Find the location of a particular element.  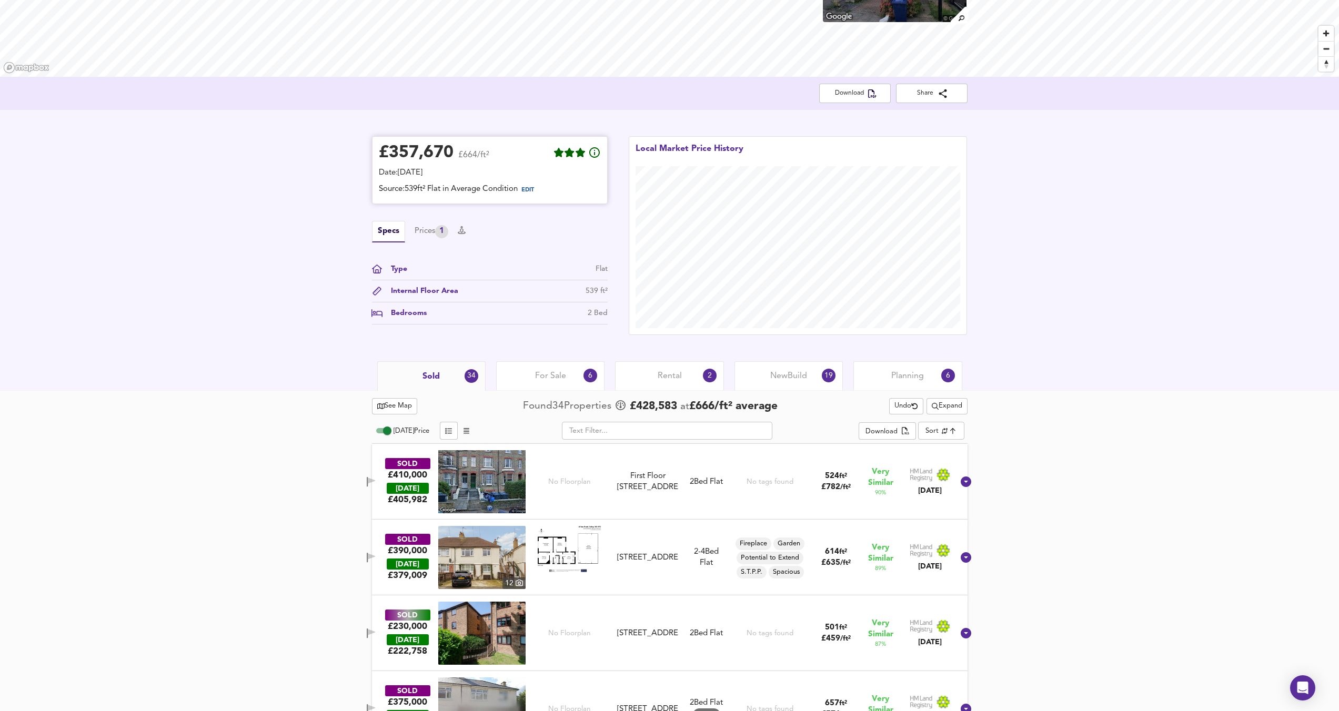

span: £ 635 is located at coordinates (836, 563).